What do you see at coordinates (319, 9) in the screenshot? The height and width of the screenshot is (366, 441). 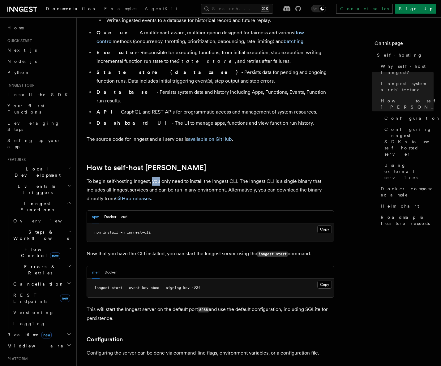 I see `button: Toggle dark mode` at bounding box center [319, 9].